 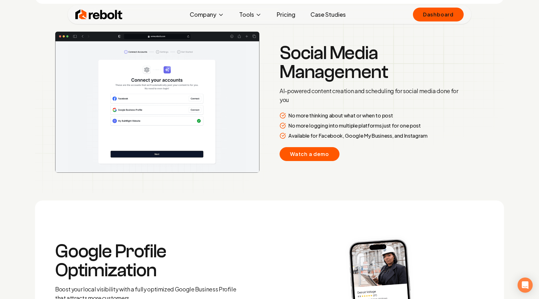 What do you see at coordinates (146, 260) in the screenshot?
I see `h3: Google Profile Optimization` at bounding box center [146, 260].